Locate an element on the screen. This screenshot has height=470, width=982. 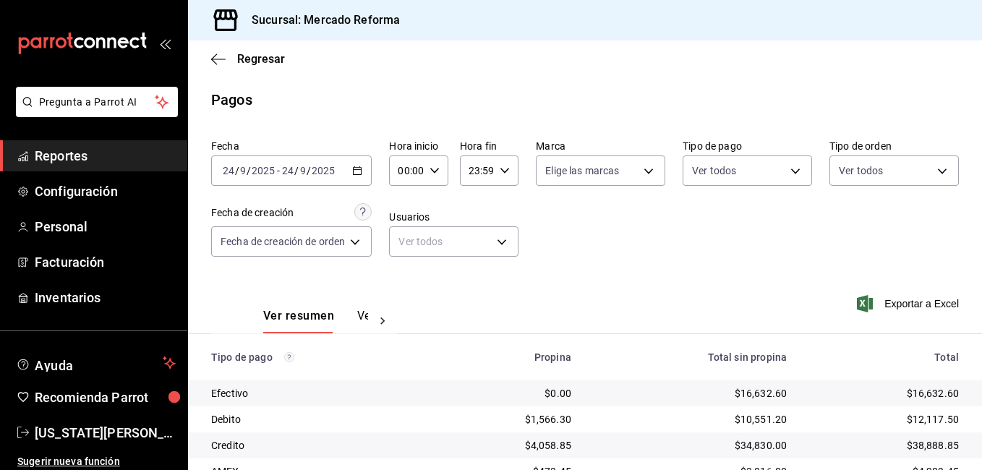
div: $0.00 is located at coordinates (509, 394).